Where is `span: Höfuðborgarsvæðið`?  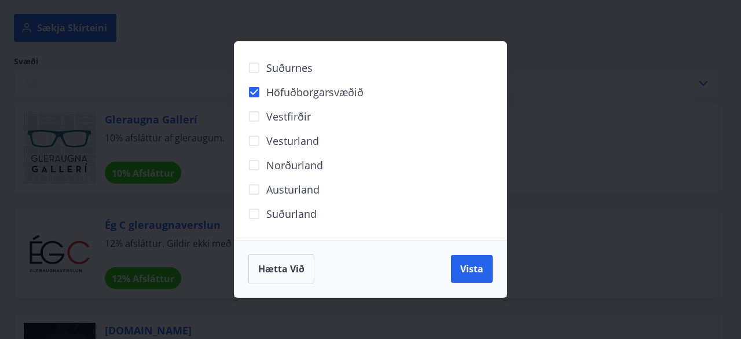
span: Höfuðborgarsvæðið is located at coordinates (315, 92).